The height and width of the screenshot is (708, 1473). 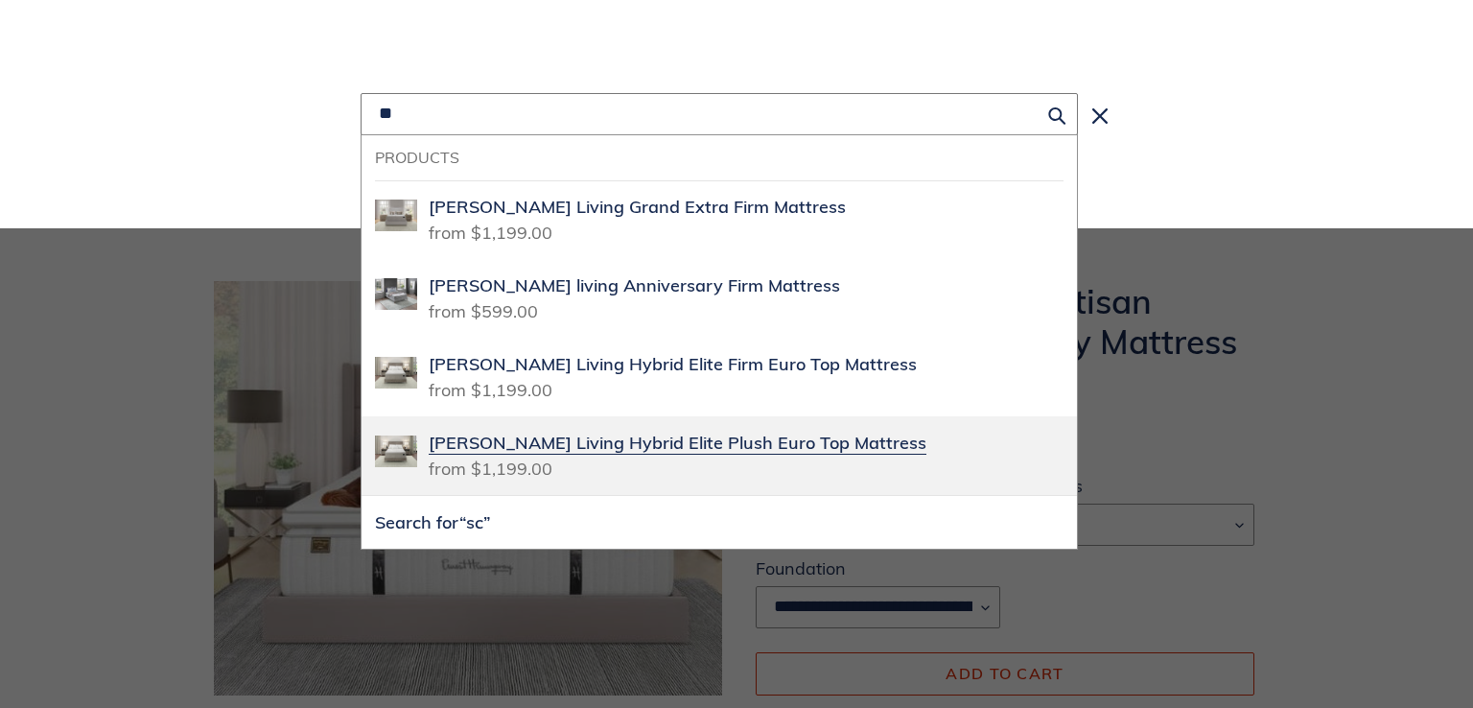 I want to click on button: Search for“sc”, so click(x=719, y=522).